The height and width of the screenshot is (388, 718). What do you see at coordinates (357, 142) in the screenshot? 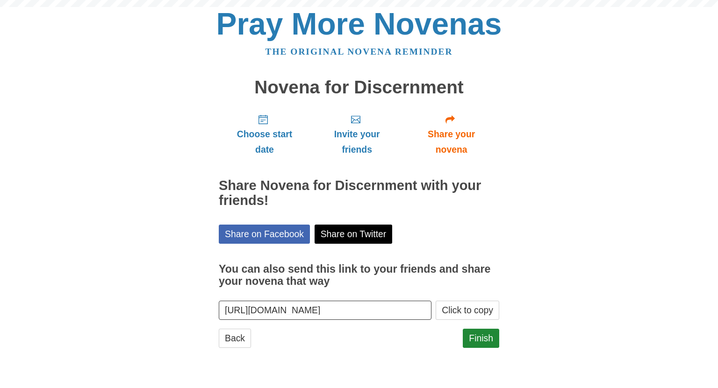
I see `span: Invite your friends` at bounding box center [357, 142].